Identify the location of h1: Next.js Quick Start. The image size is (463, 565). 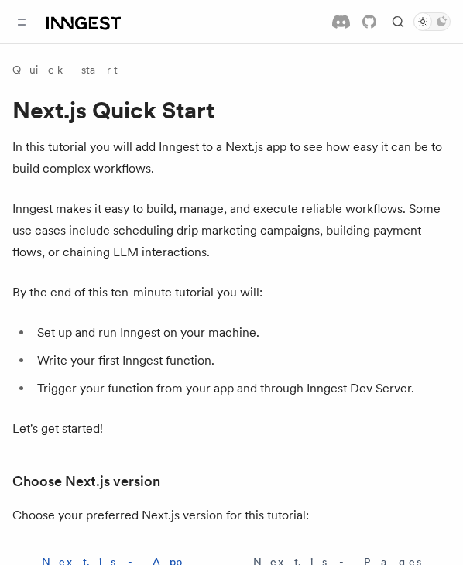
(232, 110).